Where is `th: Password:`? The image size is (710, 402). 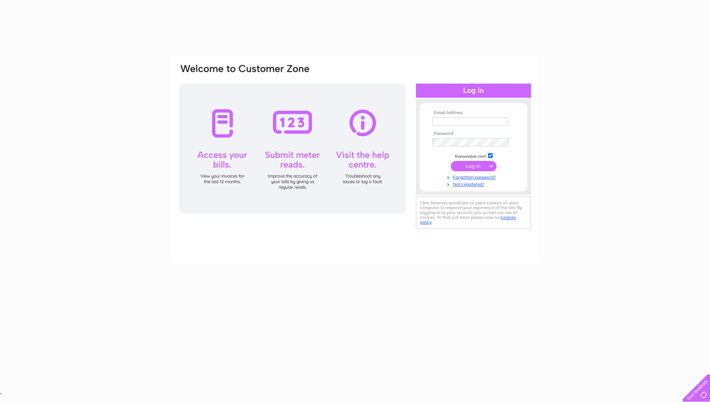
th: Password: is located at coordinates (474, 134).